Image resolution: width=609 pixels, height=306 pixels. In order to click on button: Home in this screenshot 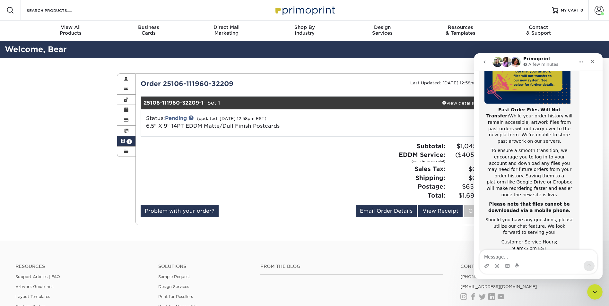, I will do `click(107, 9)`.